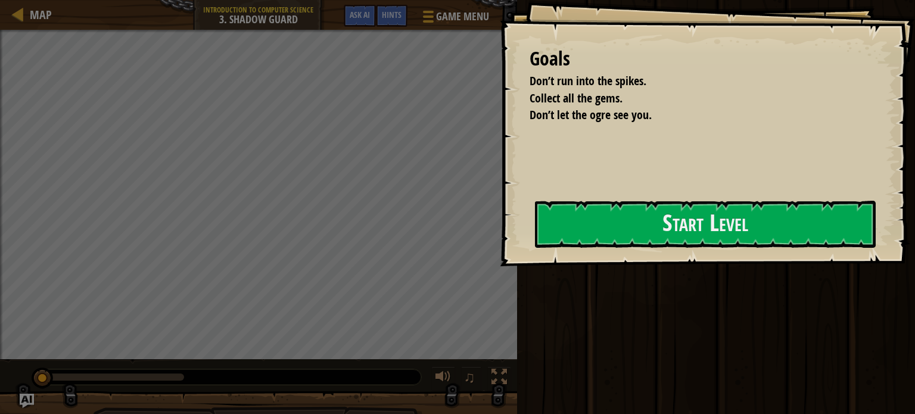  Describe the element at coordinates (693, 81) in the screenshot. I see `li: Don’t run into the spikes.` at that location.